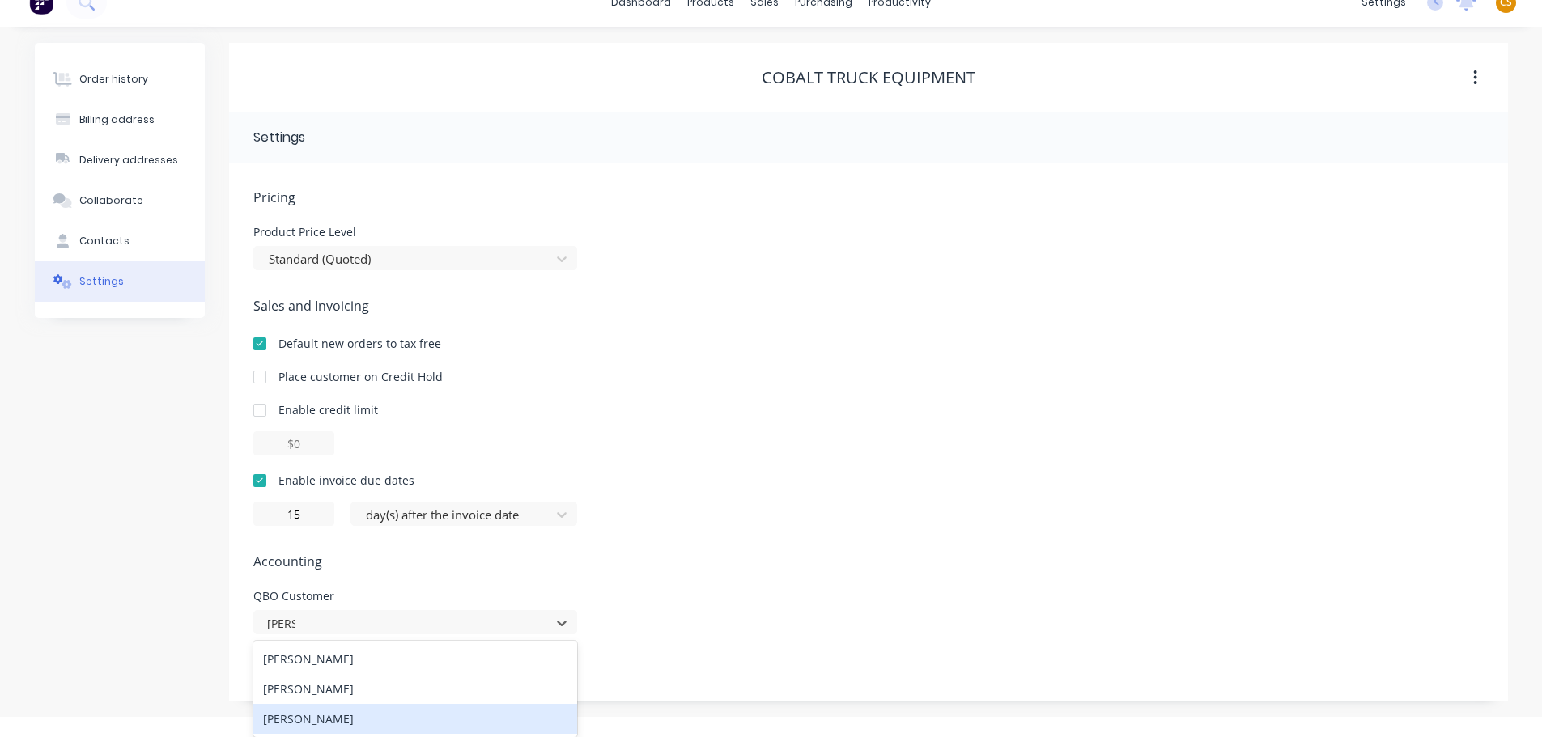 The width and height of the screenshot is (1542, 737). What do you see at coordinates (120, 79) in the screenshot?
I see `button: Order history` at bounding box center [120, 79].